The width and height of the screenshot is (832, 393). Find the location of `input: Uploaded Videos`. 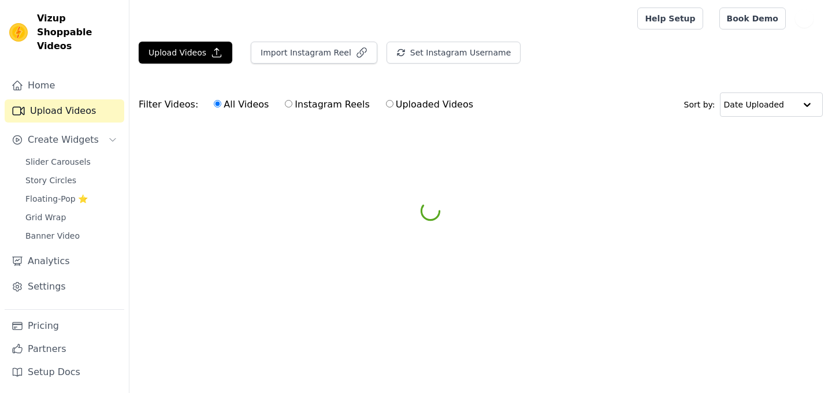

input: Uploaded Videos is located at coordinates (389, 103).